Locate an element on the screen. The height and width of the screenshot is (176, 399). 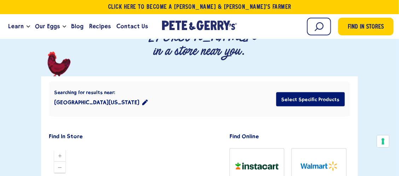
span: Blog is located at coordinates (77, 26).